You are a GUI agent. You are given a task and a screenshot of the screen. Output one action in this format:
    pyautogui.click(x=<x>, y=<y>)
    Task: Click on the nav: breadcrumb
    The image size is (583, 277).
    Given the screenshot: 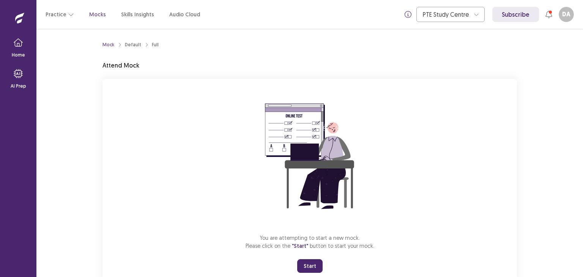 What is the action you would take?
    pyautogui.click(x=131, y=45)
    